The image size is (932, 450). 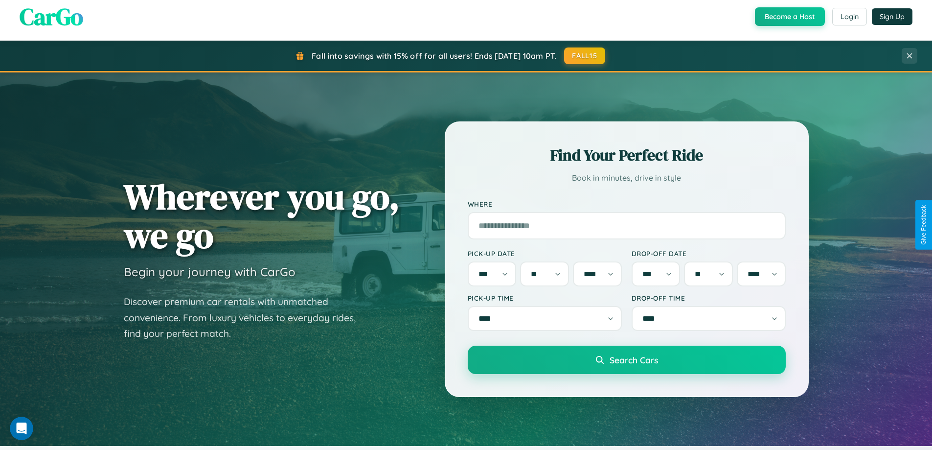 I want to click on h1: Wherever you go, we go, so click(x=262, y=216).